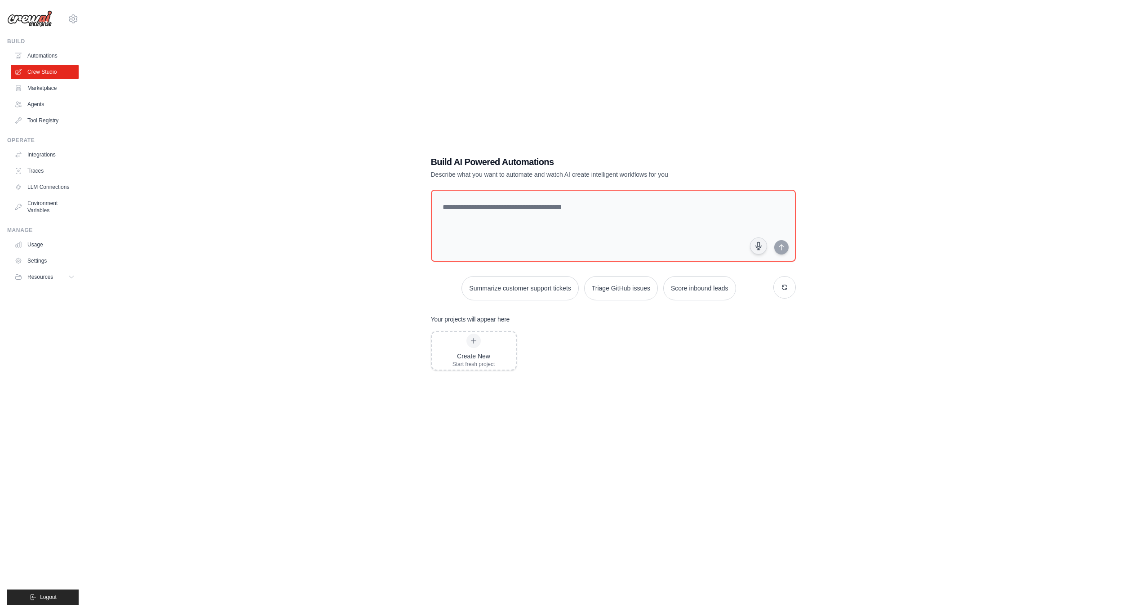 This screenshot has width=1140, height=612. I want to click on span: Resources, so click(40, 277).